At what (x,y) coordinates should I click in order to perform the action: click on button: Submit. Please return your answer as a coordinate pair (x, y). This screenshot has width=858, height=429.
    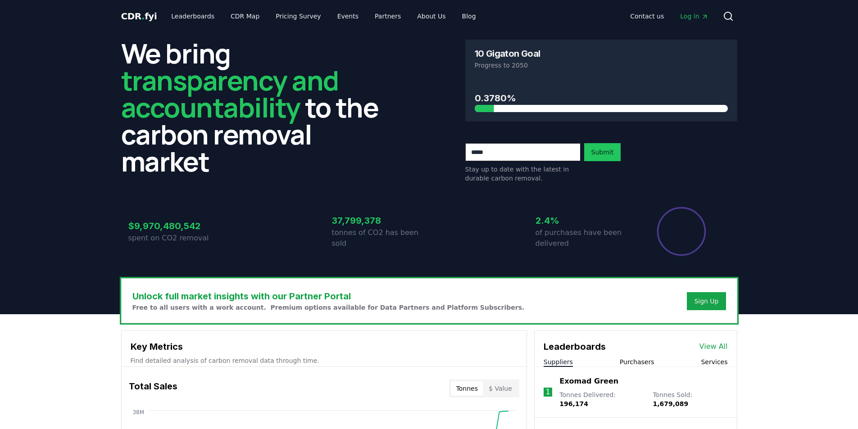
    Looking at the image, I should click on (603, 152).